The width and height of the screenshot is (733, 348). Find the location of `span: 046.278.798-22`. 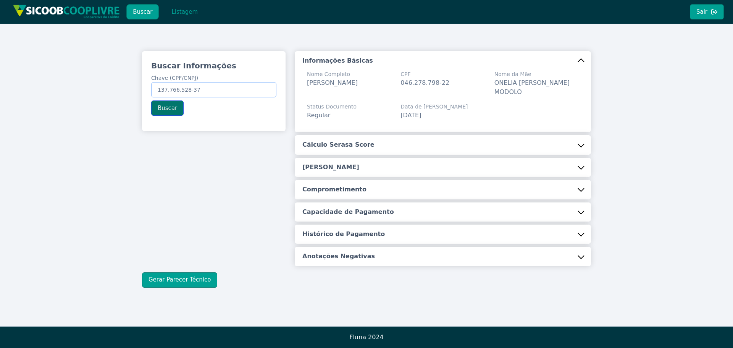

span: 046.278.798-22 is located at coordinates (425, 82).